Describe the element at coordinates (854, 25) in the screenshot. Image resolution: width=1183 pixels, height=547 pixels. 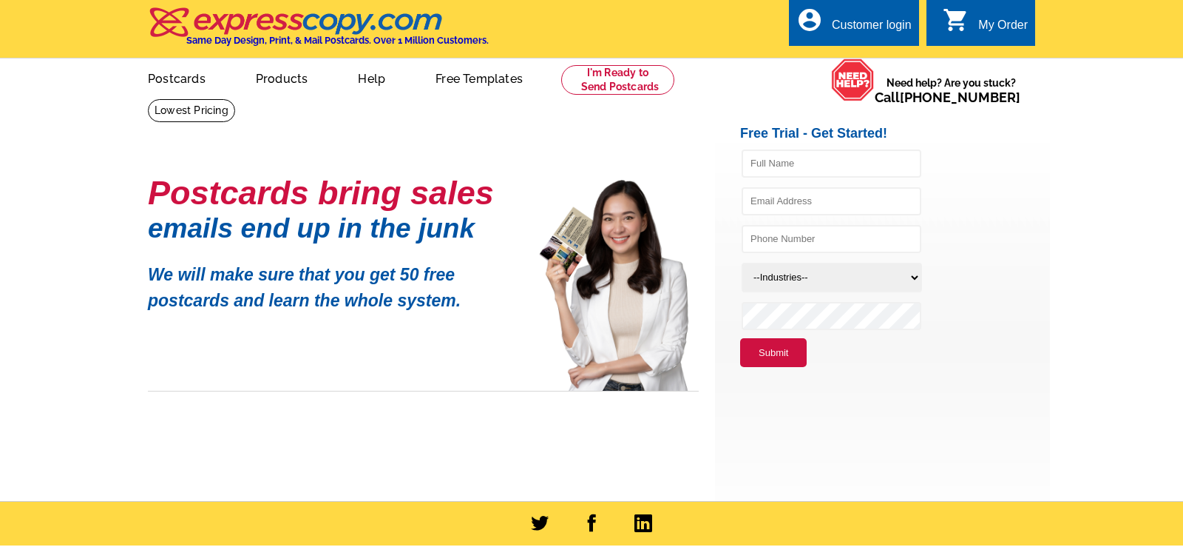
I see `a: account_circle Customer login` at that location.